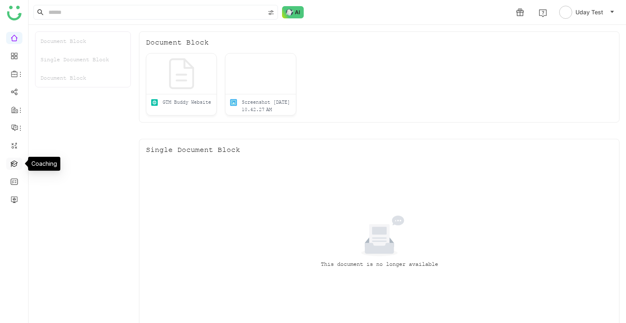 Image resolution: width=626 pixels, height=323 pixels. I want to click on span: Uday Test, so click(590, 12).